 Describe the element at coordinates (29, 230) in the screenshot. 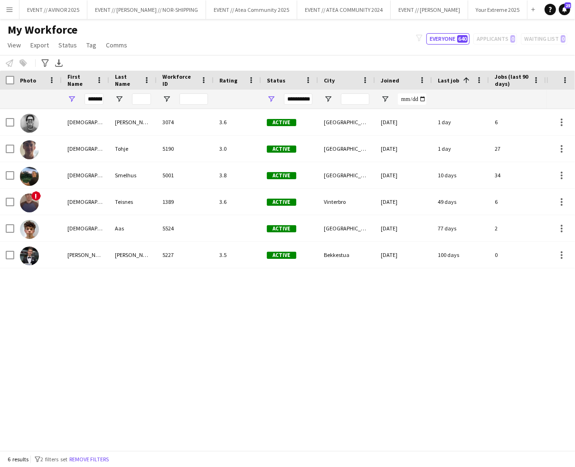

I see `img: Christian Aas` at that location.